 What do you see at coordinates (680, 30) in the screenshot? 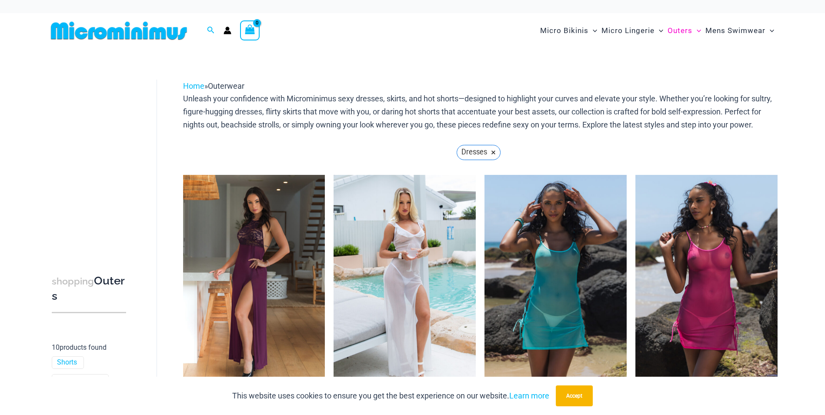
I see `span: Outers` at bounding box center [680, 30].